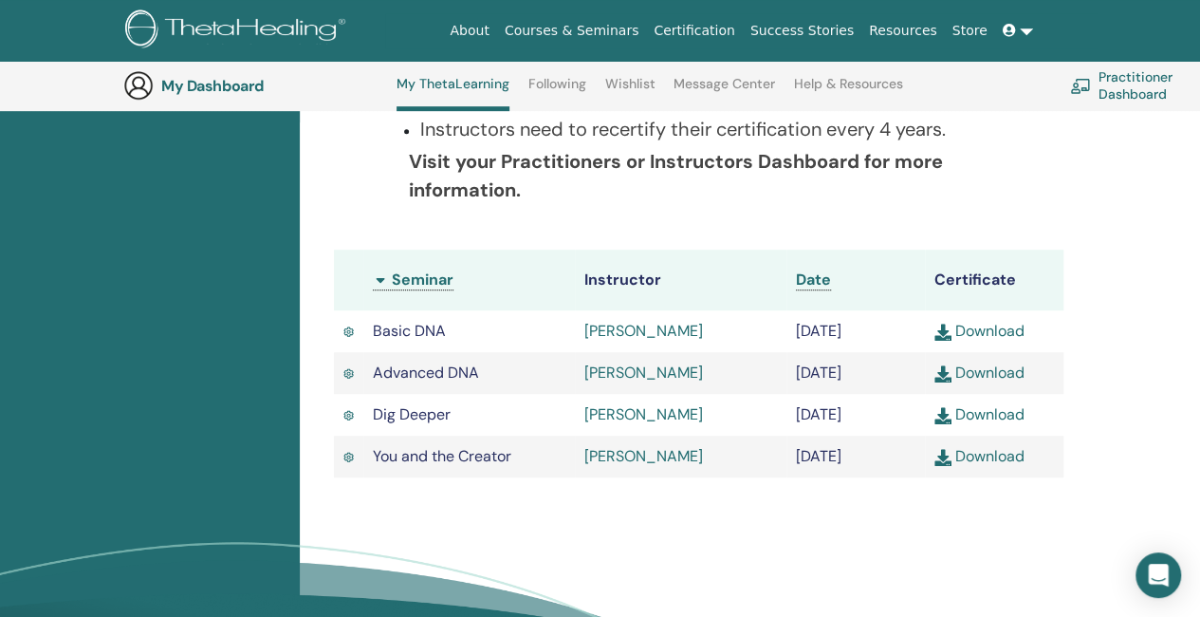 Image resolution: width=1200 pixels, height=617 pixels. I want to click on a: Store, so click(970, 30).